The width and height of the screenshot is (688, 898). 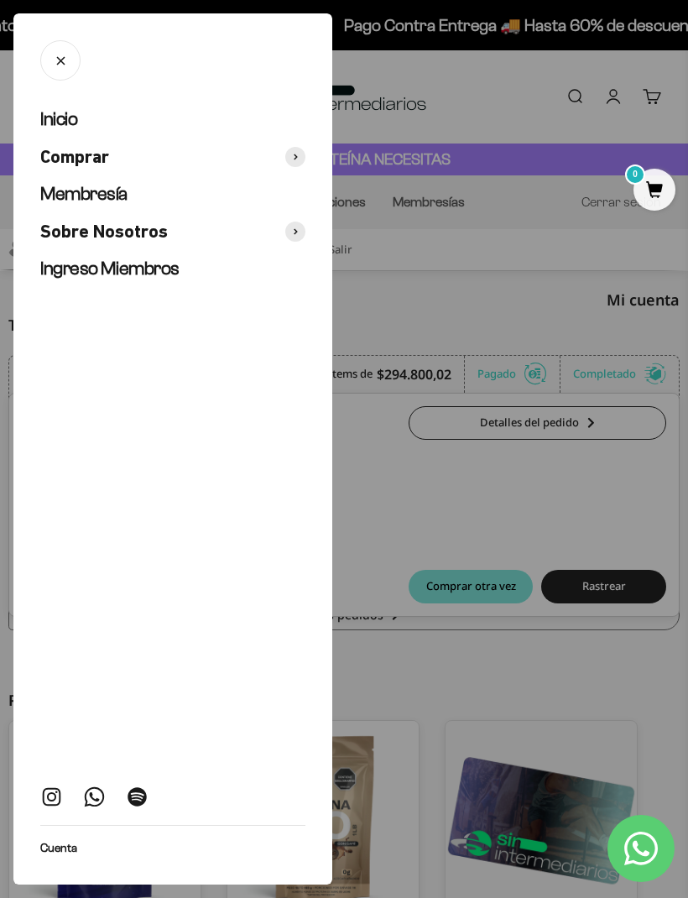 I want to click on a: Membresía, so click(x=173, y=194).